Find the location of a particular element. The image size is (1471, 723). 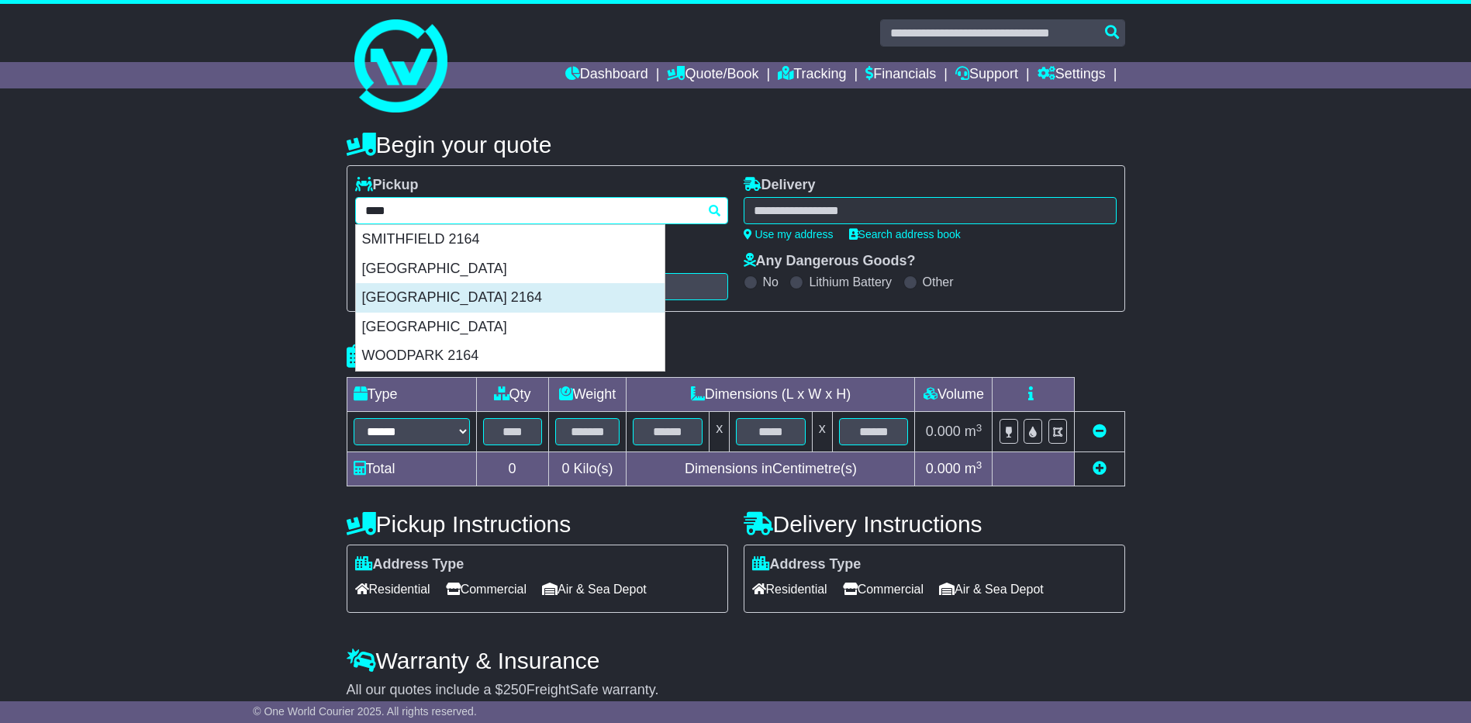

a: Financials is located at coordinates (900, 75).